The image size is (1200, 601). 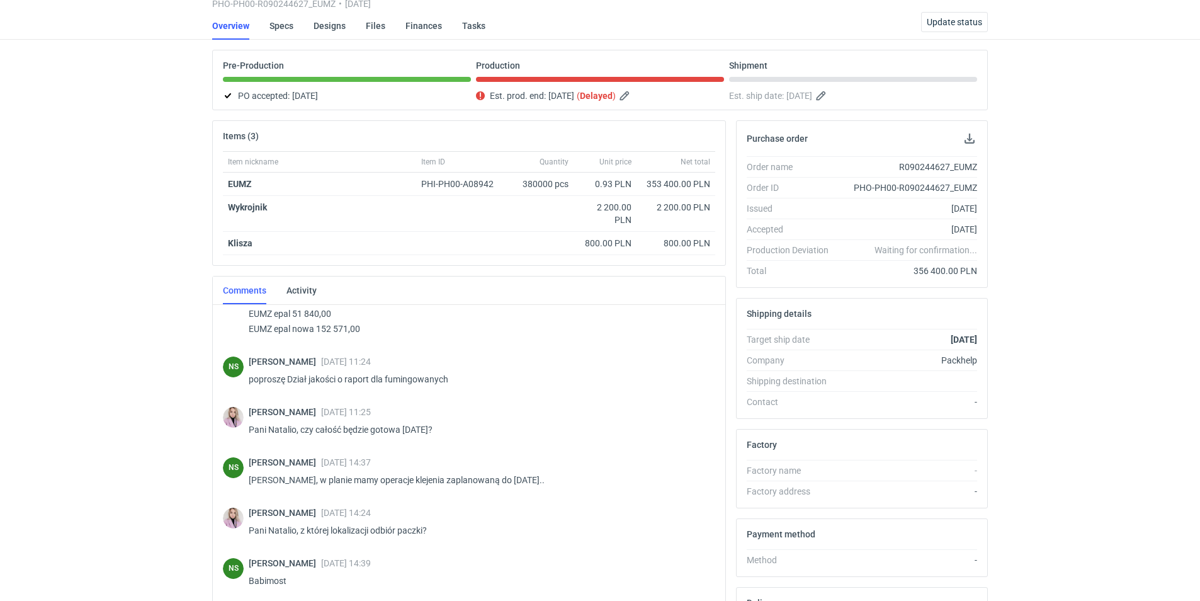 I want to click on div: Factory name, so click(x=793, y=470).